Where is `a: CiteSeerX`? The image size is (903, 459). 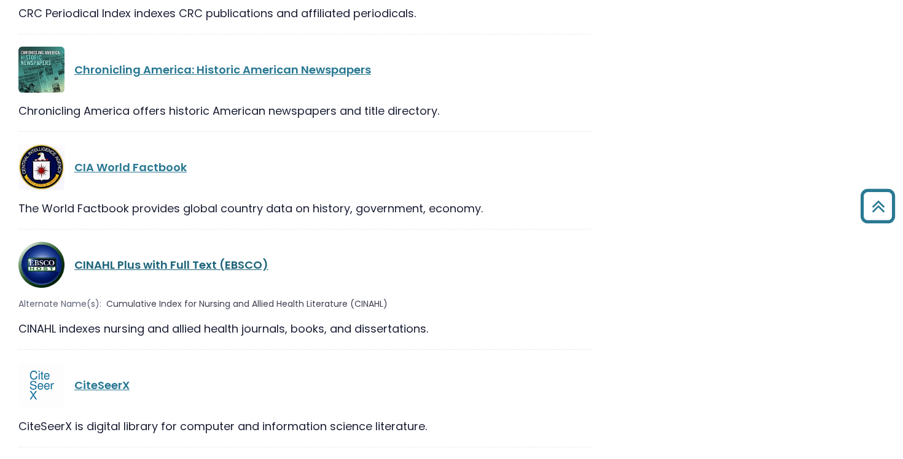 a: CiteSeerX is located at coordinates (102, 385).